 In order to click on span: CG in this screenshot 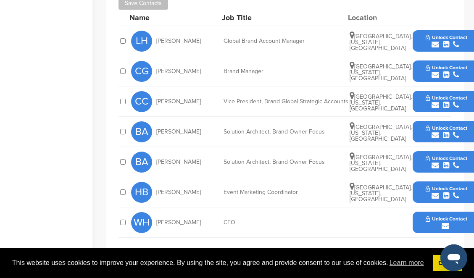, I will do `click(142, 71)`.